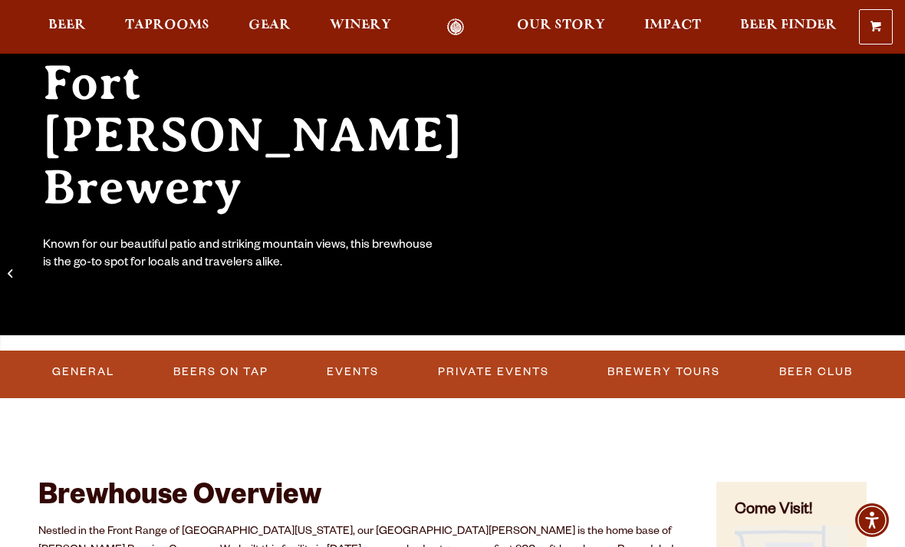 The height and width of the screenshot is (547, 905). Describe the element at coordinates (361, 27) in the screenshot. I see `a: Winery` at that location.